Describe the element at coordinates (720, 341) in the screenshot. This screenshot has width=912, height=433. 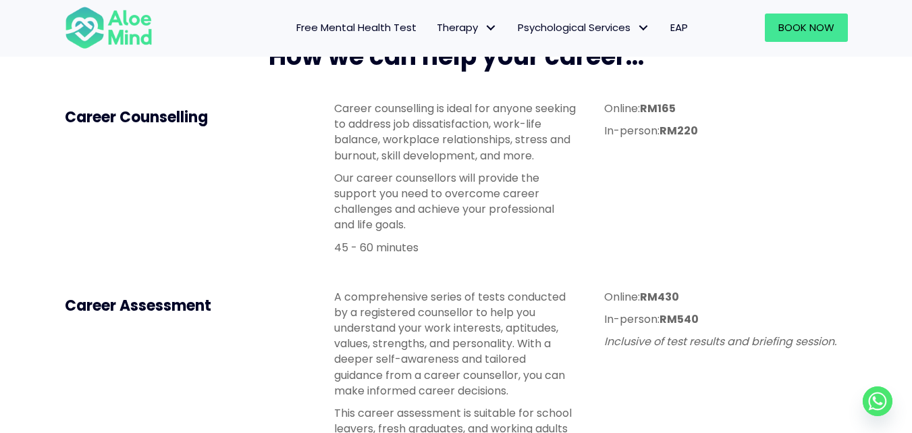
I see `em: Inclusive of test results and briefing session.` at that location.